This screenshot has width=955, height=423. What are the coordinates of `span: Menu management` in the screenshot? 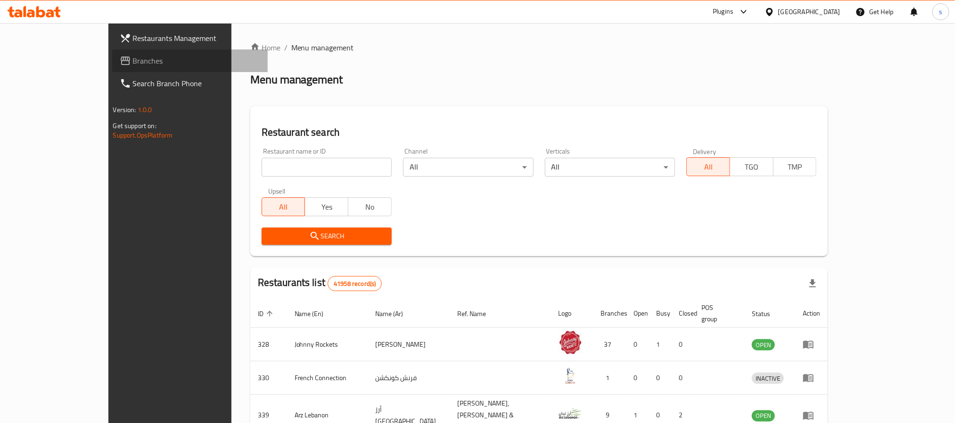 It's located at (322, 48).